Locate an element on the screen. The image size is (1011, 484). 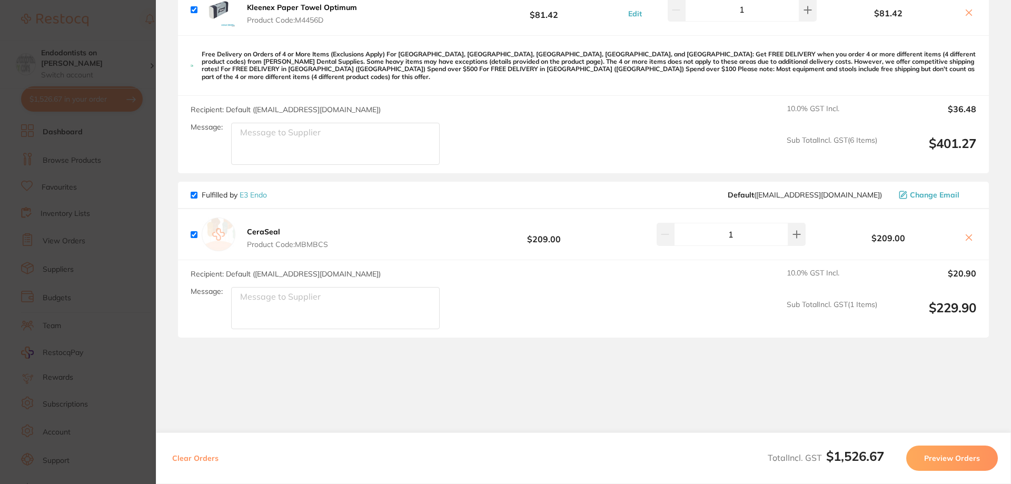
span: Total Incl. GST is located at coordinates (826, 458).